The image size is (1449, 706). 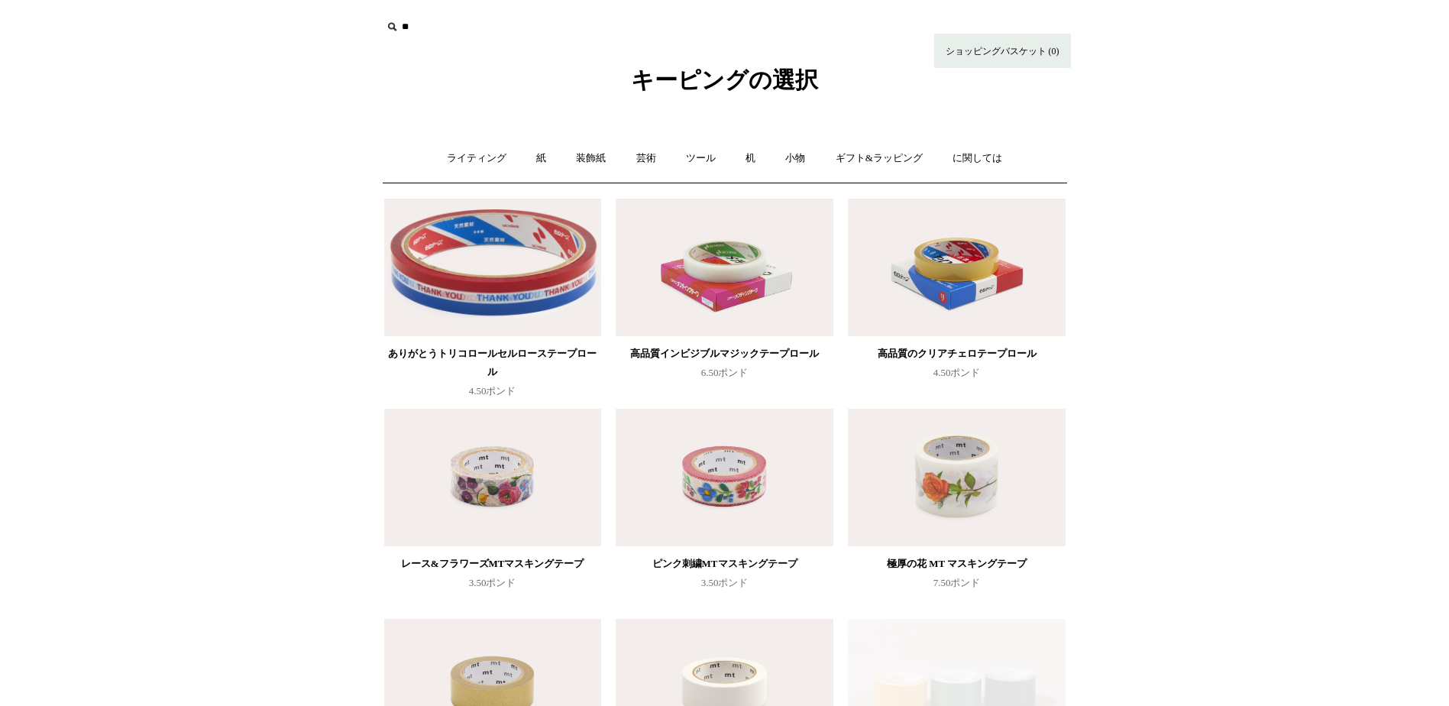 I want to click on a: 高品質インビジブルマジックテープロール 6.50ポンド, so click(x=724, y=376).